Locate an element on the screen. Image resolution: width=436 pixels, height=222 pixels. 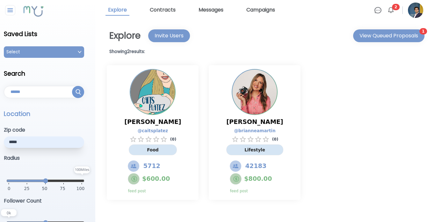
h3: Follower Count is located at coordinates (48, 201).